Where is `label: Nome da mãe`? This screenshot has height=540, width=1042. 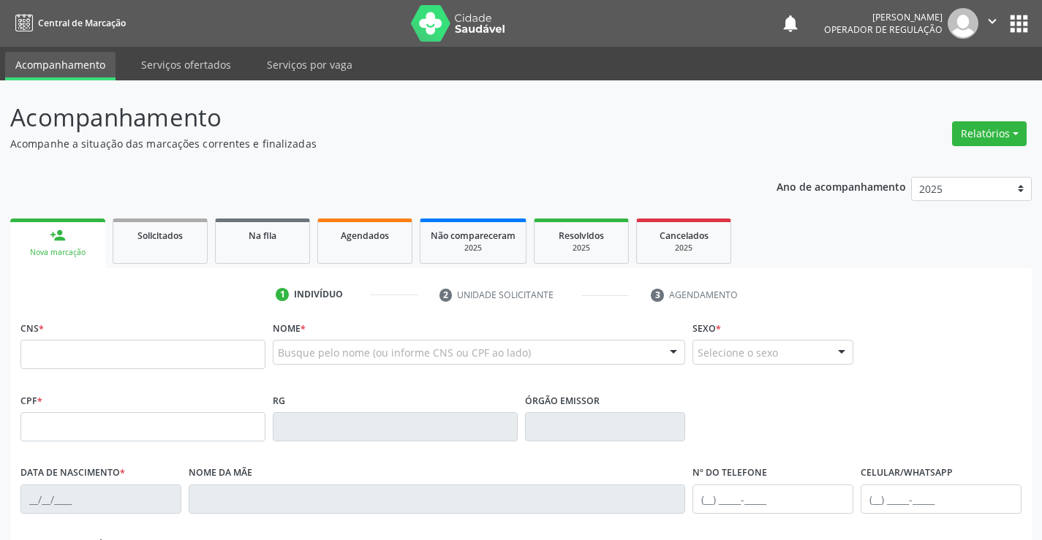
label: Nome da mãe is located at coordinates (220, 473).